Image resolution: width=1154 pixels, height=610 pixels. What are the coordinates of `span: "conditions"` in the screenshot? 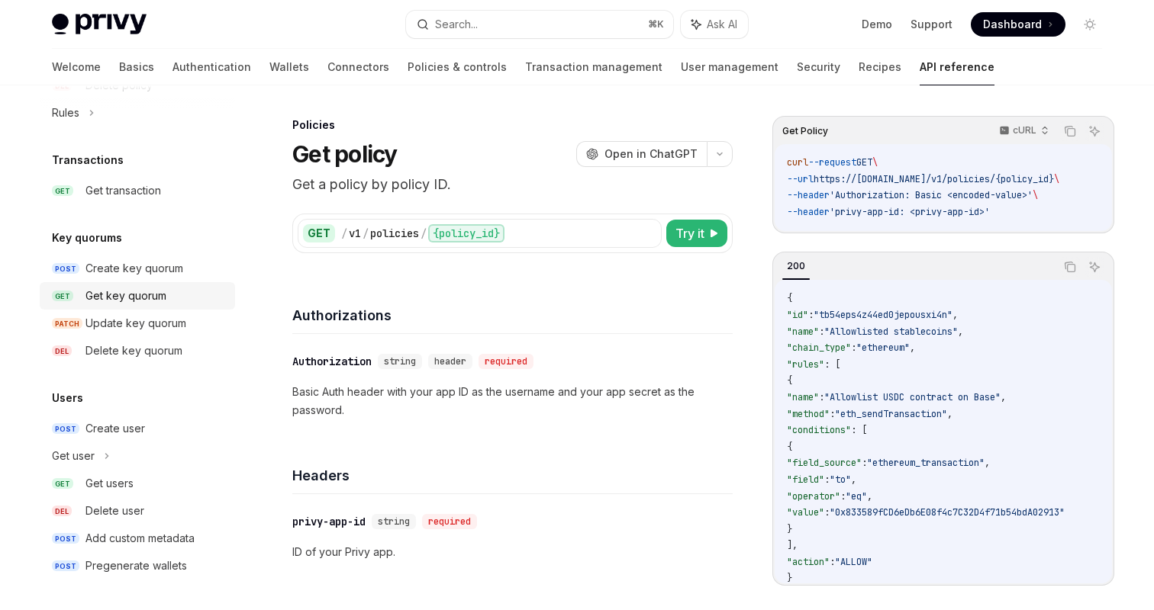 It's located at (819, 430).